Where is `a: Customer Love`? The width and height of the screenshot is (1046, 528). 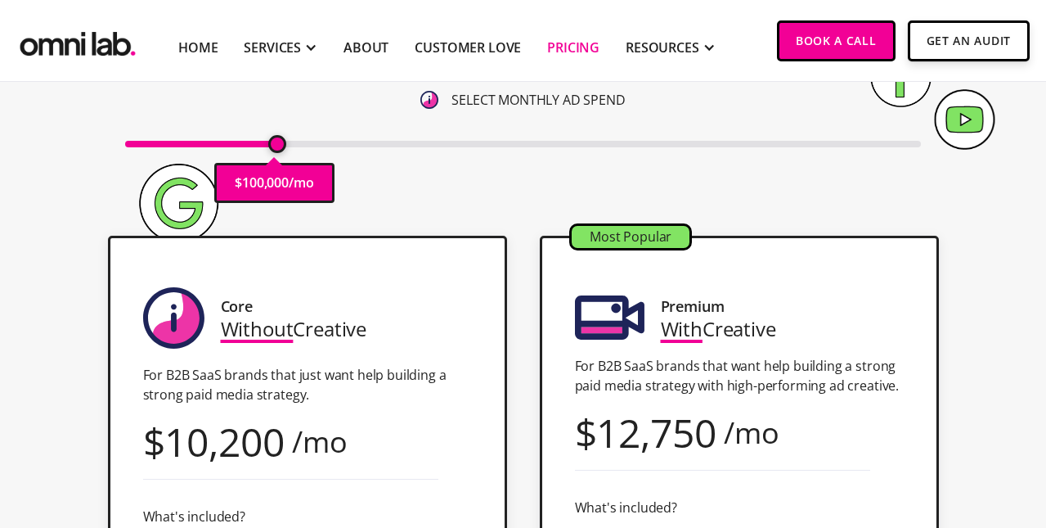
a: Customer Love is located at coordinates (468, 47).